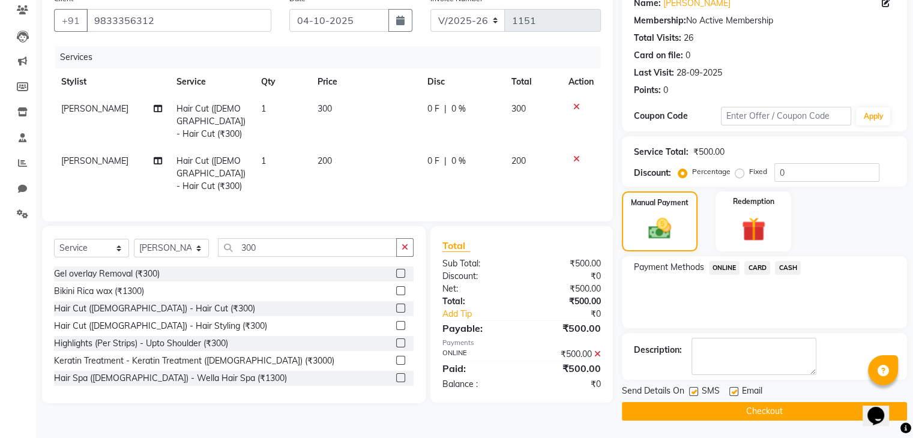 The height and width of the screenshot is (438, 913). Describe the element at coordinates (660, 20) in the screenshot. I see `div: Membership:` at that location.